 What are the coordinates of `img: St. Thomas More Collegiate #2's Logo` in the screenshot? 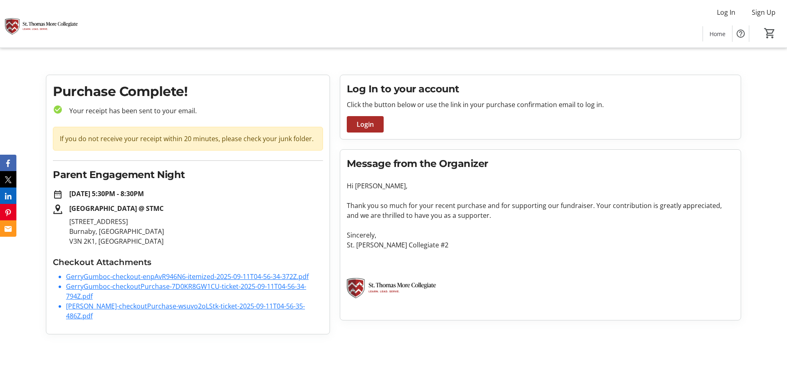 It's located at (41, 24).